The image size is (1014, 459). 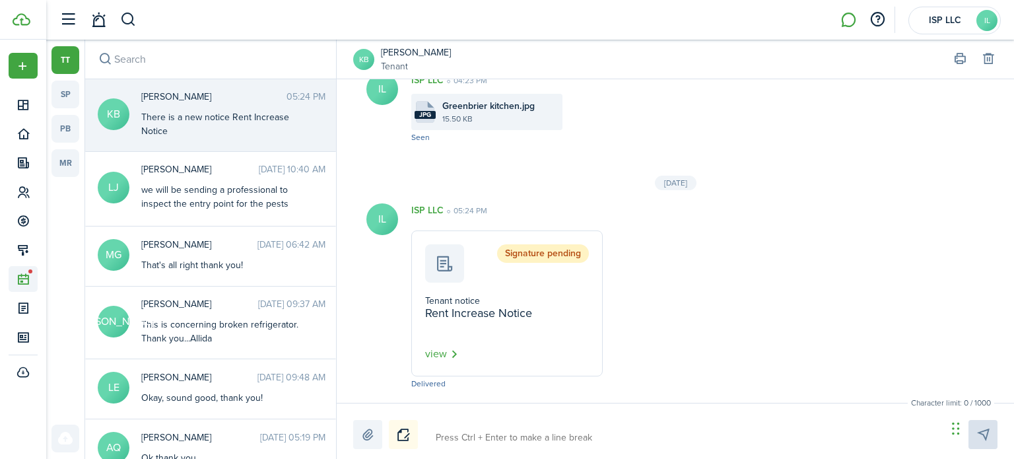 I want to click on small: Character limit: 0 / 1000, so click(x=951, y=403).